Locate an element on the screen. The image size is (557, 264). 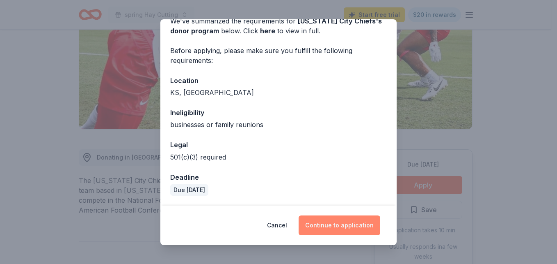
div: Deadline is located at coordinates (279, 177).